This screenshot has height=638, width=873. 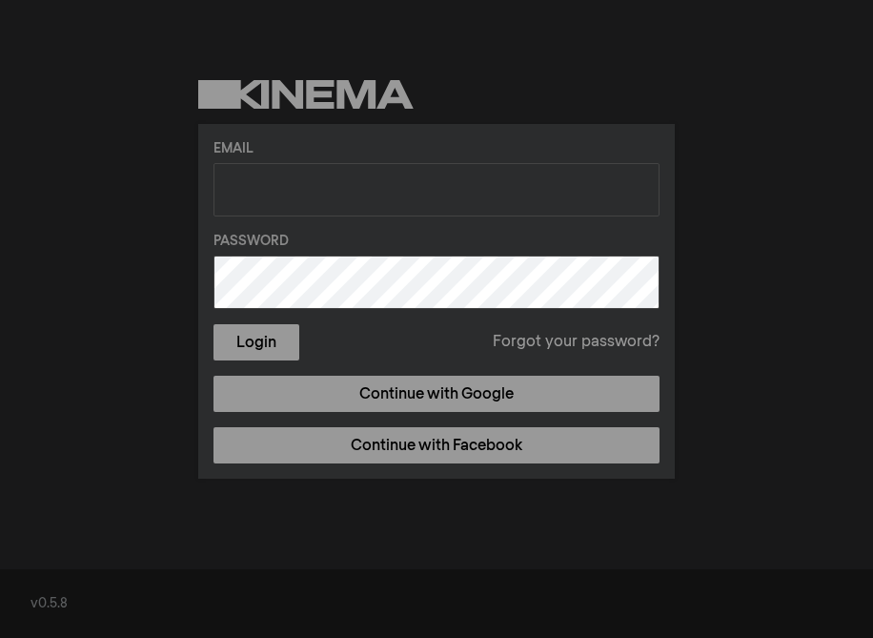 I want to click on a: Forgot your password?, so click(x=576, y=342).